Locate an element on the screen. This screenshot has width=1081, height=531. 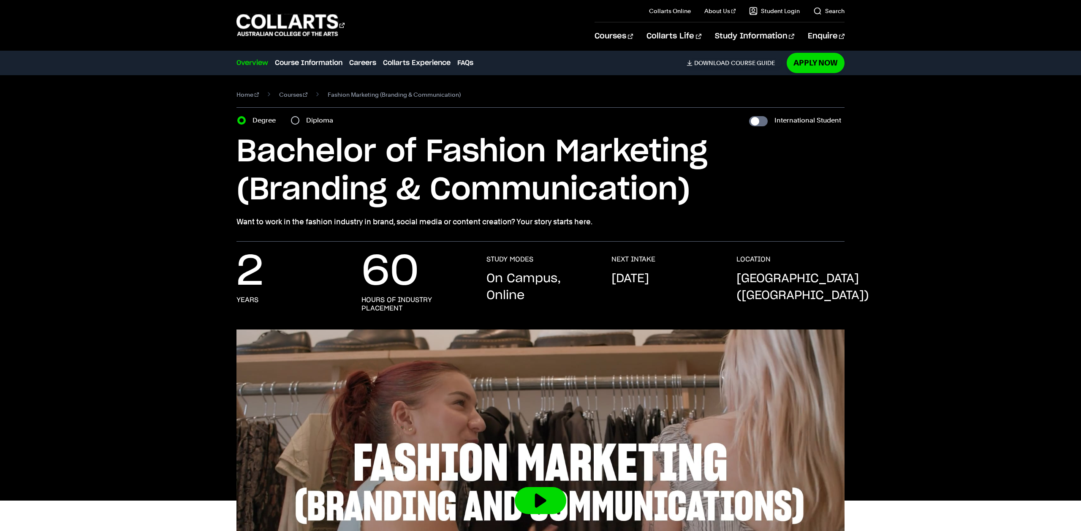
a: Collarts Life is located at coordinates (673, 36).